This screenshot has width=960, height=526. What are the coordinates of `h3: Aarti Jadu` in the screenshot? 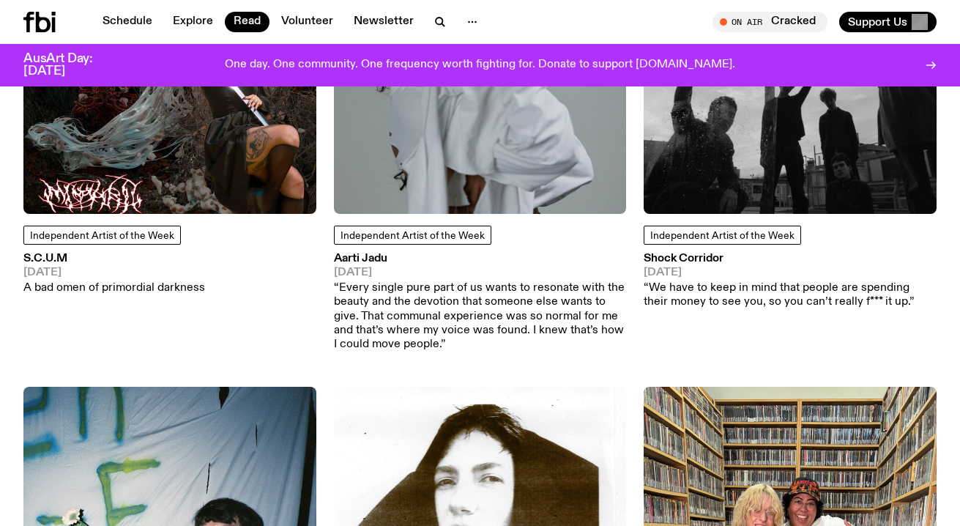 It's located at (481, 259).